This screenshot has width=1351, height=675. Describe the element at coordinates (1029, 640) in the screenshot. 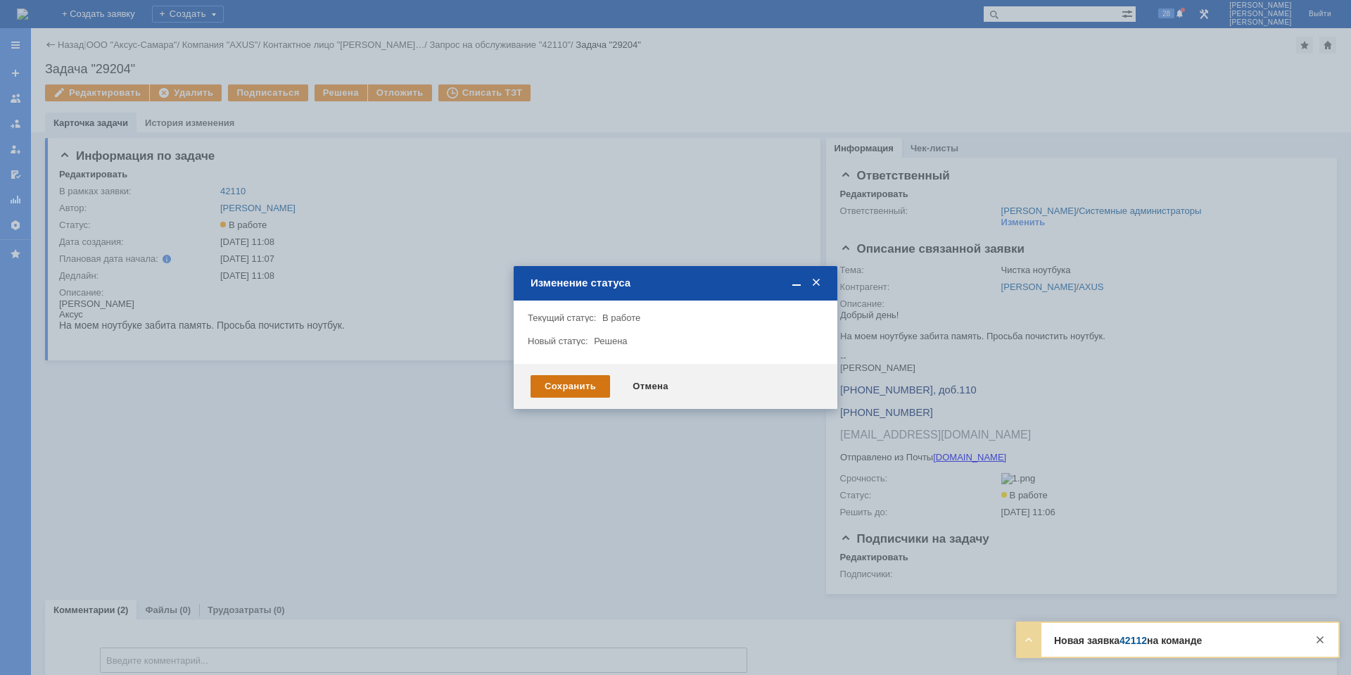

I see `div: Развернуть` at that location.